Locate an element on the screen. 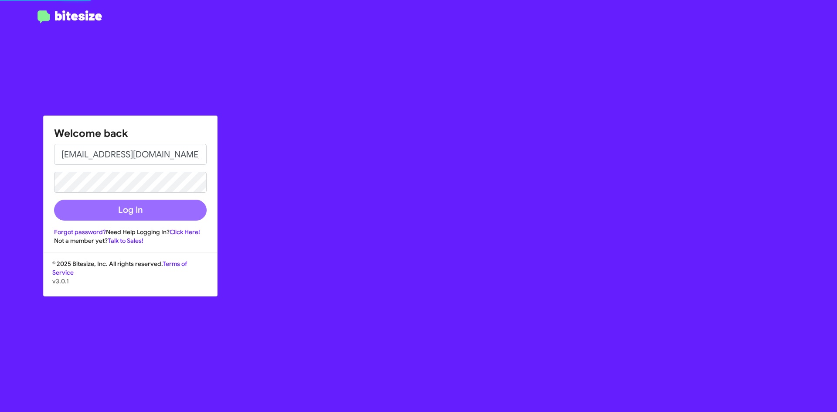 The width and height of the screenshot is (837, 412). a: Click Here! is located at coordinates (185, 232).